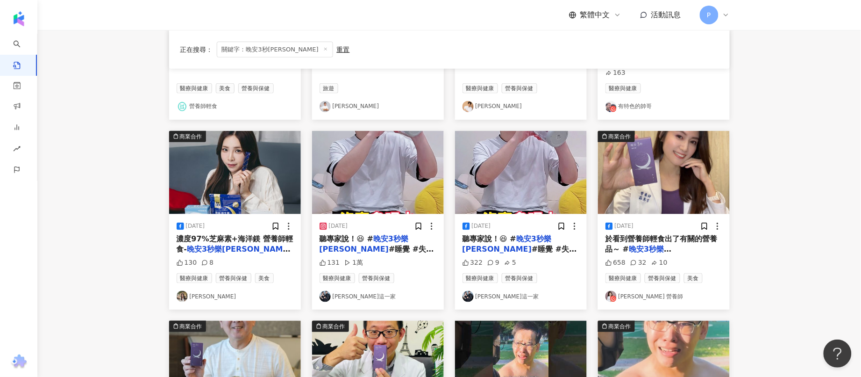  What do you see at coordinates (19, 362) in the screenshot?
I see `img: chrome extension` at bounding box center [19, 362].